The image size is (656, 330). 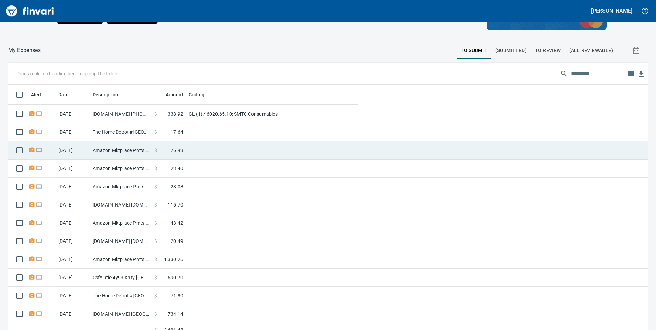 I want to click on span: 20.49, so click(x=177, y=241).